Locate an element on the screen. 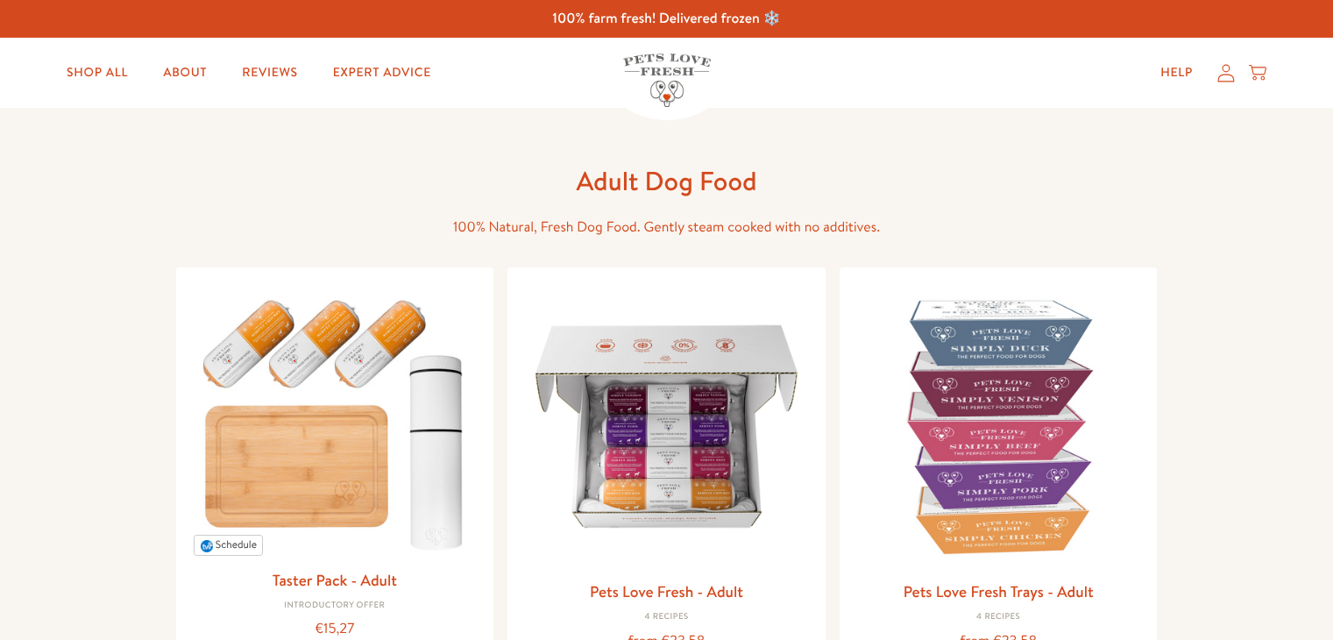 The height and width of the screenshot is (640, 1333). img: Pets Love Fresh is located at coordinates (667, 80).